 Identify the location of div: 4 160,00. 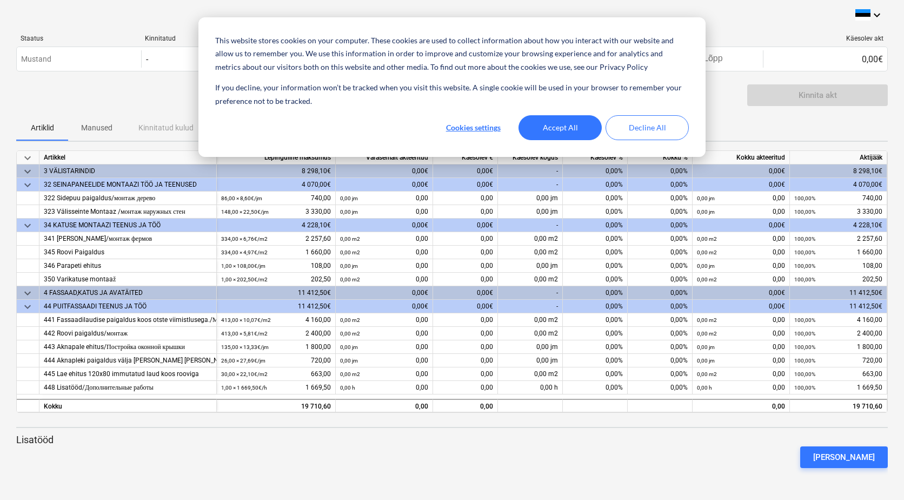
(838, 320).